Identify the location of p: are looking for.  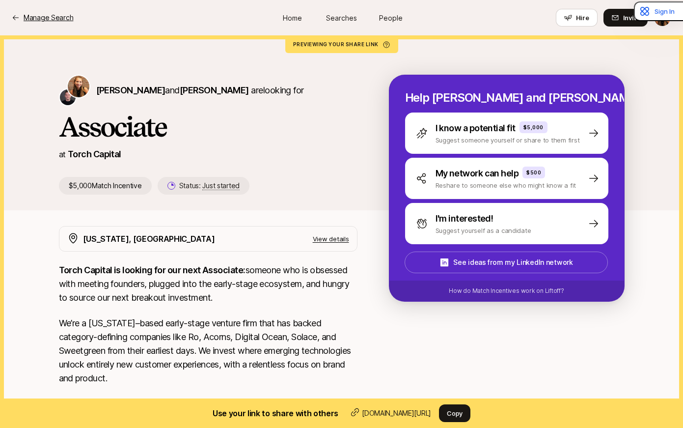
(200, 90).